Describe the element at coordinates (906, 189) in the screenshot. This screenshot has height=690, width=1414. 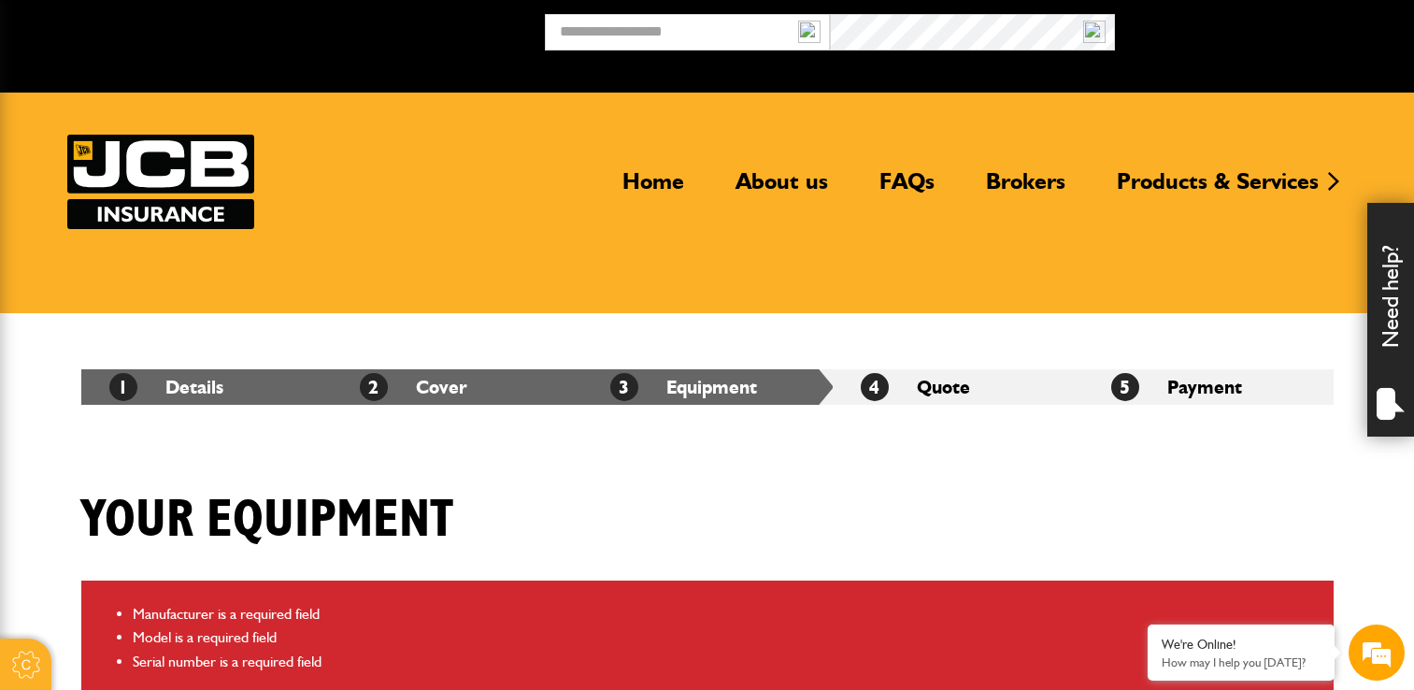
I see `a: FAQs` at that location.